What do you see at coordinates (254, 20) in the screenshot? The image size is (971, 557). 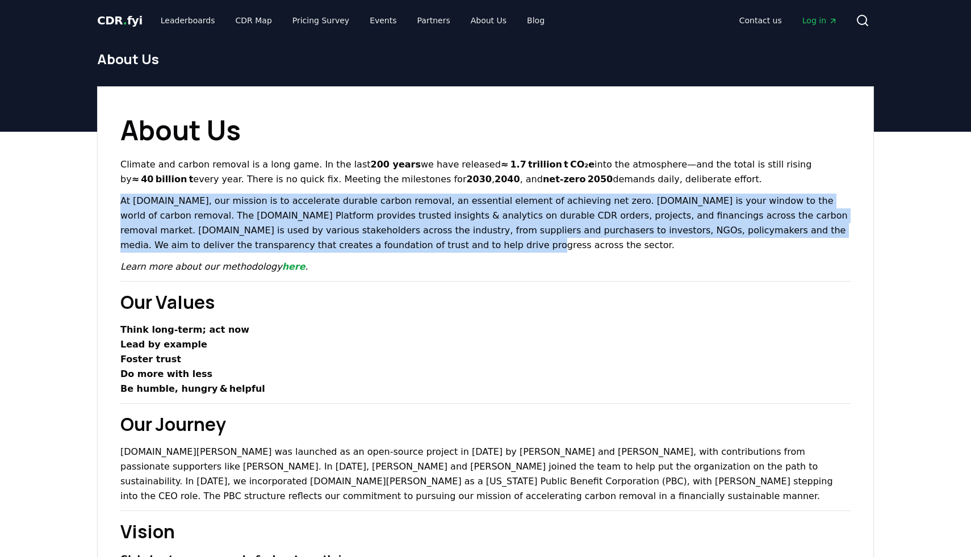 I see `a: CDR Map` at bounding box center [254, 20].